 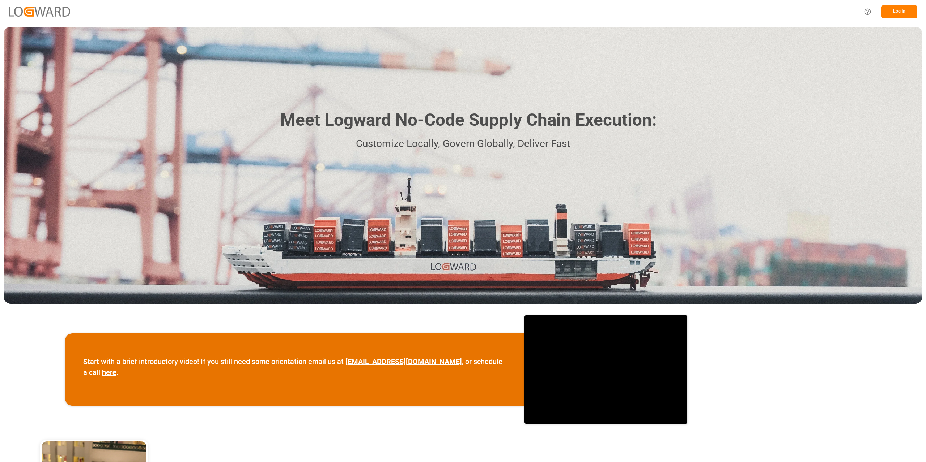 I want to click on button: Help Center, so click(x=867, y=12).